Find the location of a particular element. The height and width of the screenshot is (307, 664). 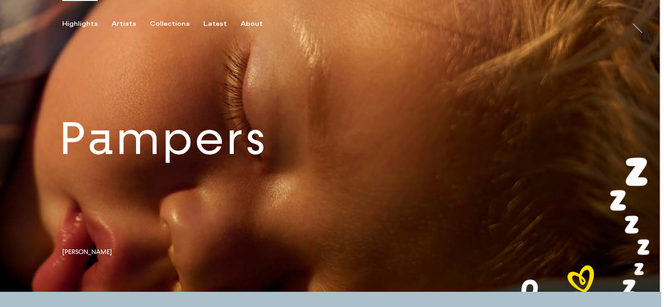

div: Collections is located at coordinates (170, 24).